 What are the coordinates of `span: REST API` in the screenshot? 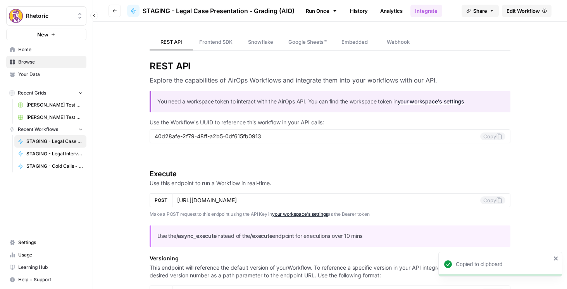 It's located at (171, 42).